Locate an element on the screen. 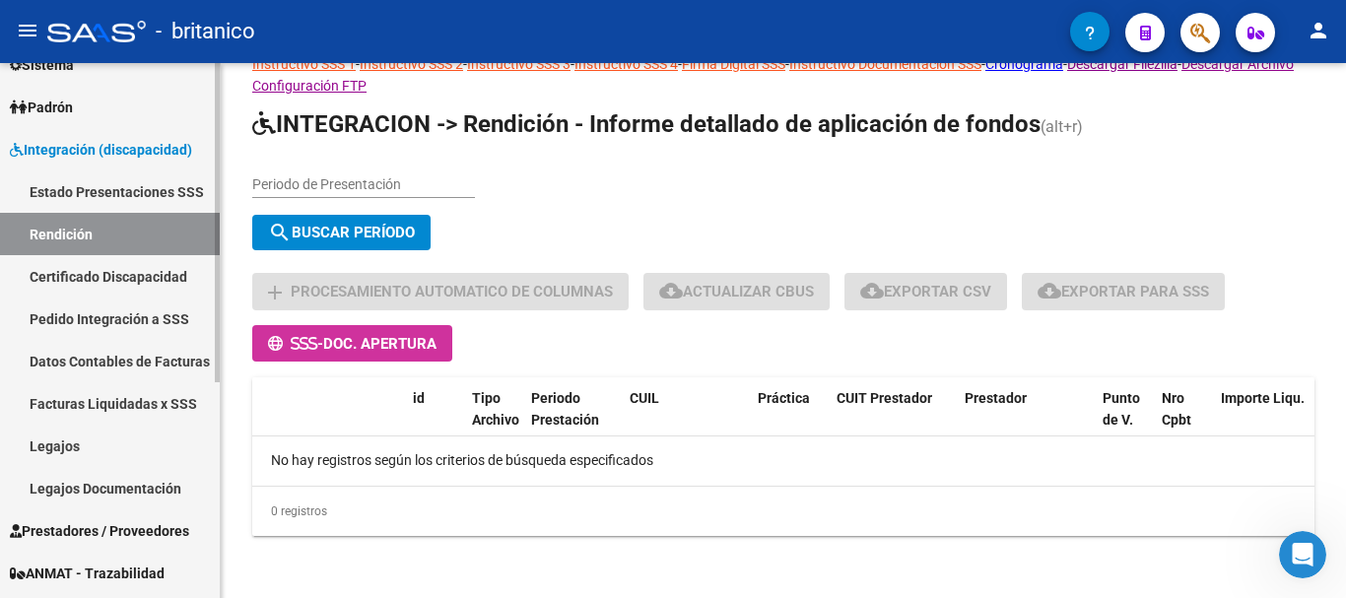 This screenshot has height=598, width=1346. div: 0 registros is located at coordinates (784, 512).